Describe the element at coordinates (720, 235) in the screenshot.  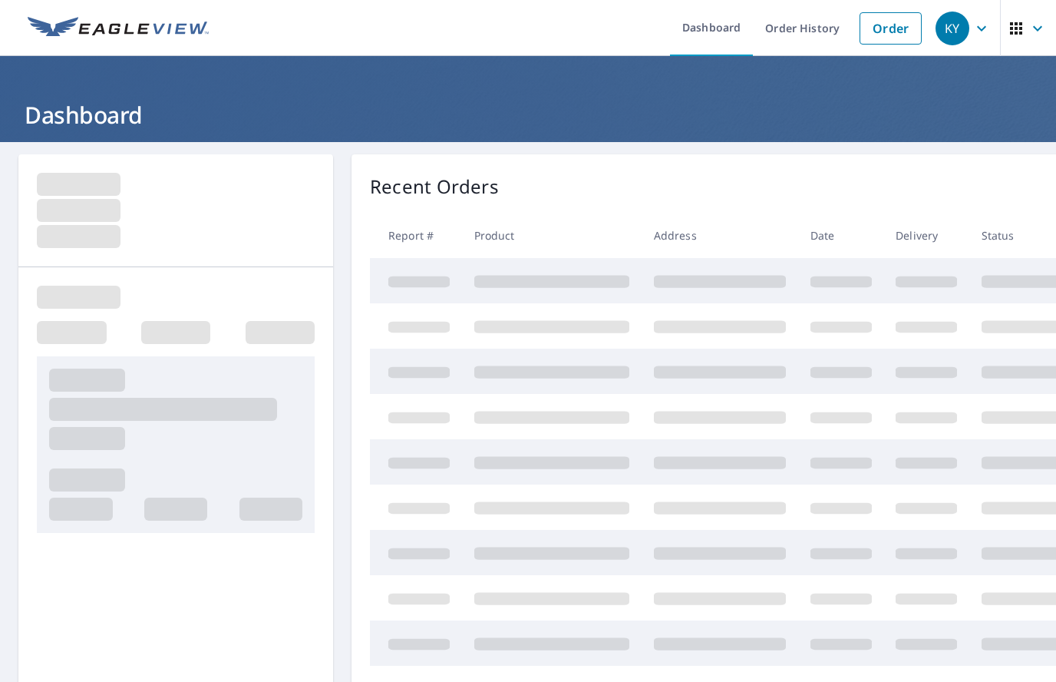
I see `th: Address` at that location.